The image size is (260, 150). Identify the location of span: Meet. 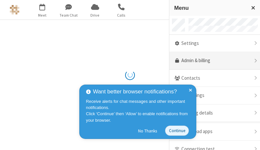
(42, 15).